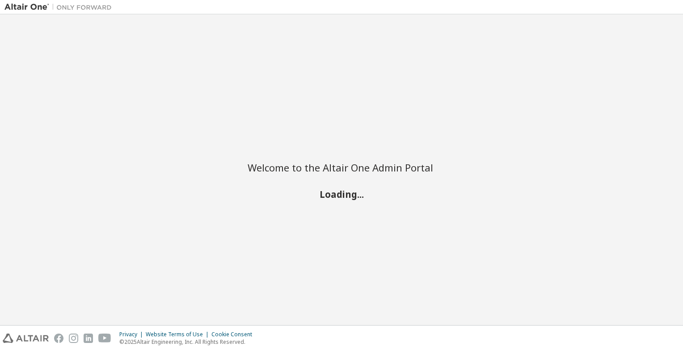 This screenshot has height=351, width=683. What do you see at coordinates (88, 338) in the screenshot?
I see `img: linkedin.svg` at bounding box center [88, 338].